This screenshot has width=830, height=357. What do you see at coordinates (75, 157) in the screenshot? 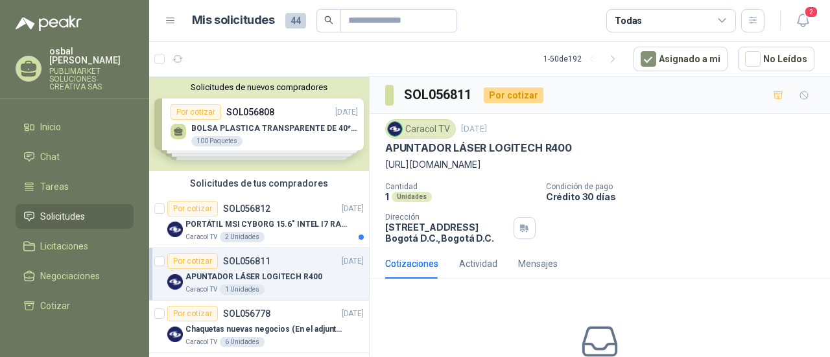
I see `a: Chat` at bounding box center [75, 157].